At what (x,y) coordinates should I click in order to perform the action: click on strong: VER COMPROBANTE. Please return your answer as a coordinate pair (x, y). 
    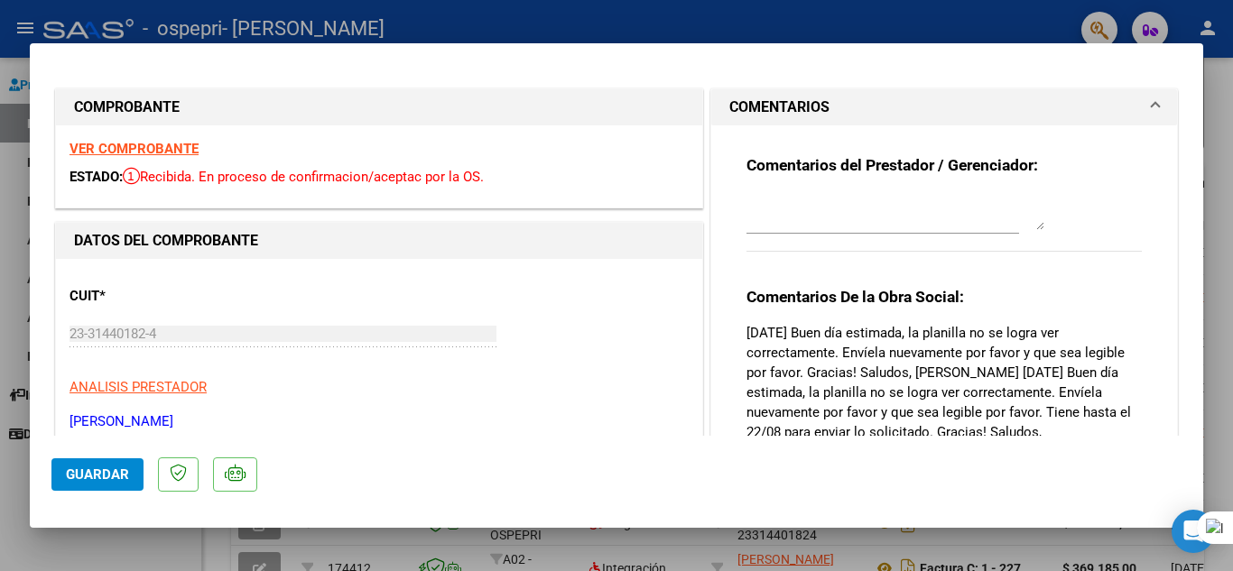
    Looking at the image, I should click on (134, 149).